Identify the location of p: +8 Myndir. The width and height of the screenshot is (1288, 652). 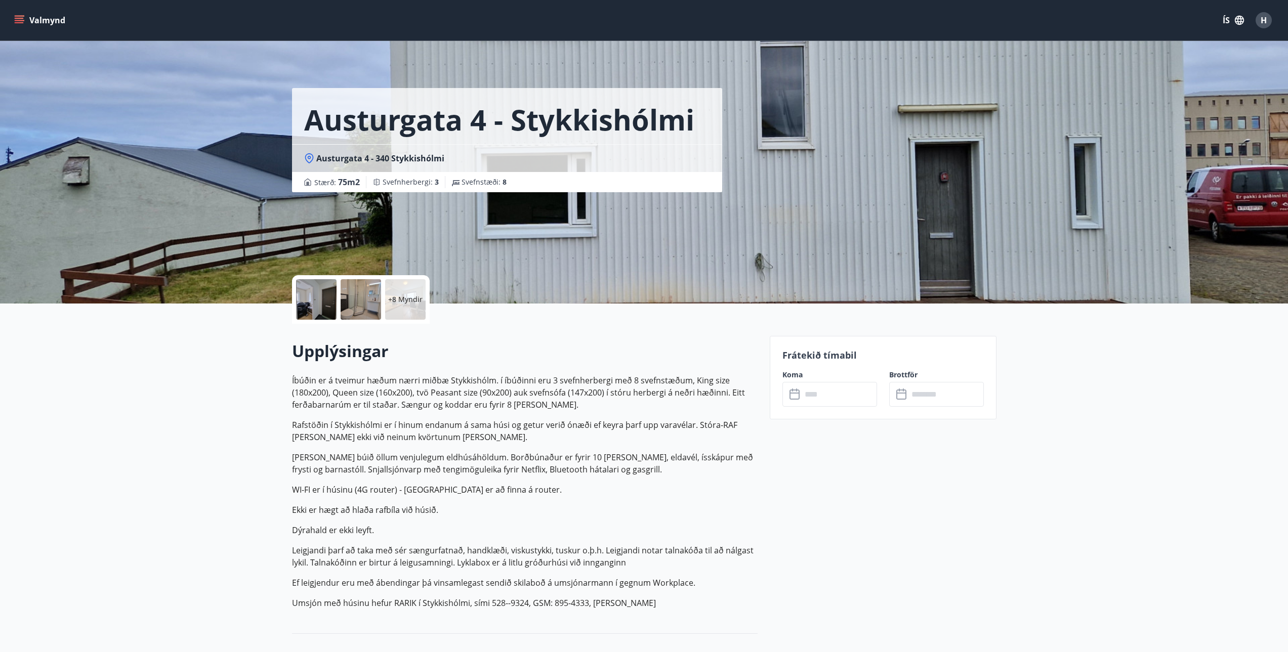
(405, 300).